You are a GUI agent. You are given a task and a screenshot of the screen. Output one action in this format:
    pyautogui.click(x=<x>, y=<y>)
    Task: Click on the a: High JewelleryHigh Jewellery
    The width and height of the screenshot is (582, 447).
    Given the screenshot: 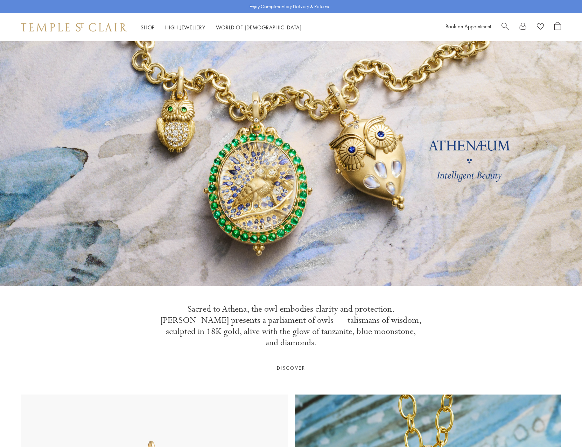 What is the action you would take?
    pyautogui.click(x=185, y=27)
    